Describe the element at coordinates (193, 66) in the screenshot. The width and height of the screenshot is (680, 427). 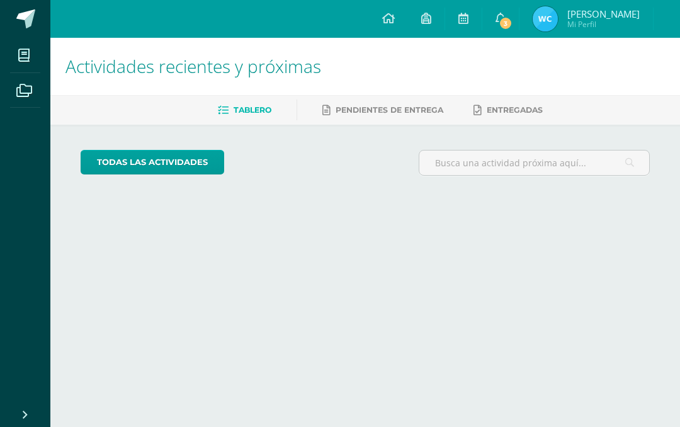
I see `span: Actividades recientes y próximas` at that location.